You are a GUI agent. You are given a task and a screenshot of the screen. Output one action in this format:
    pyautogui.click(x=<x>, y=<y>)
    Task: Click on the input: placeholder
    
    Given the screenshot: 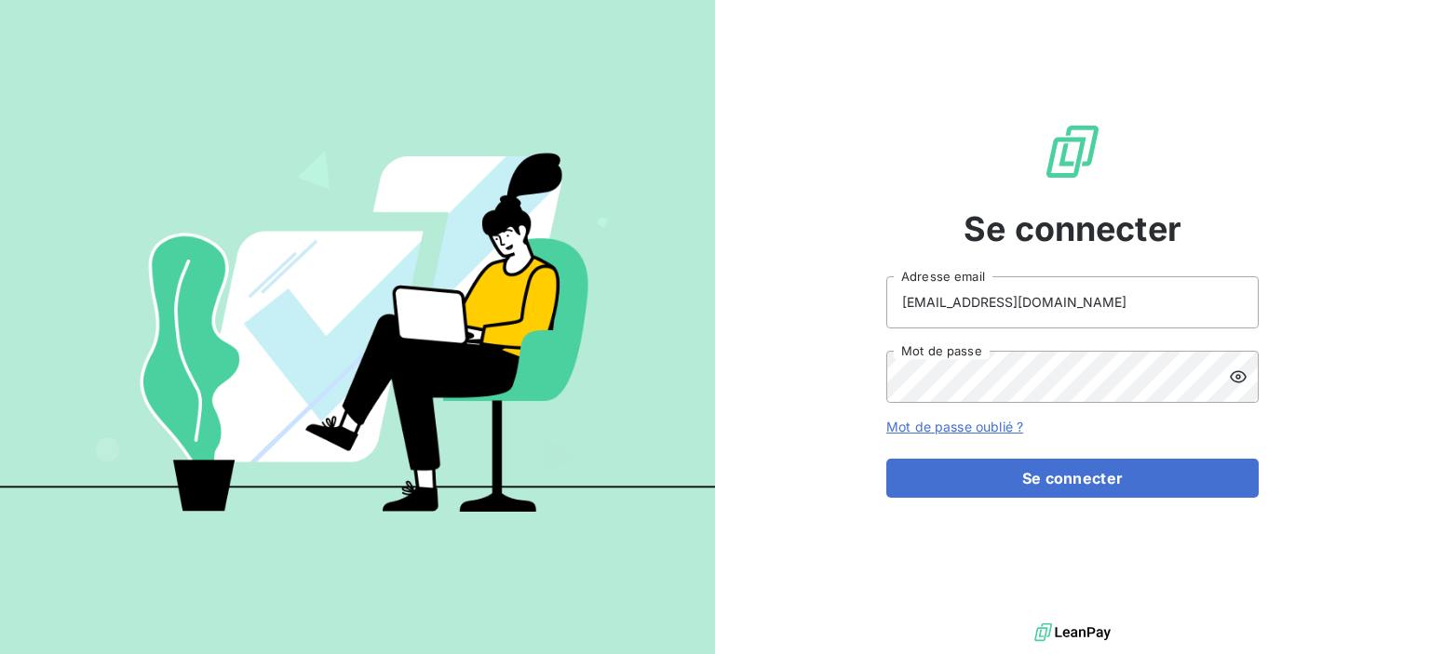 What is the action you would take?
    pyautogui.click(x=1072, y=303)
    